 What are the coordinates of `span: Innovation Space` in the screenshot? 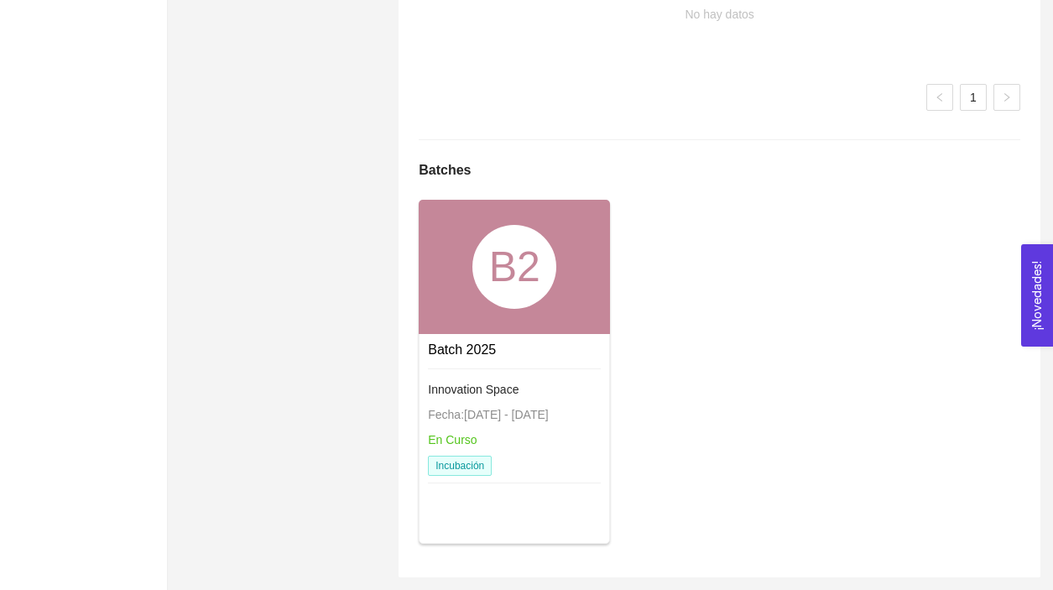 It's located at (473, 389).